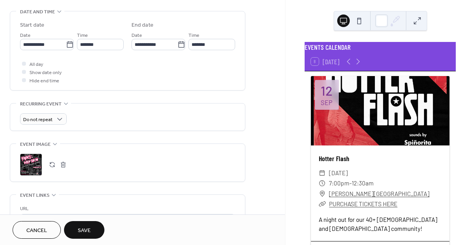  Describe the element at coordinates (36, 230) in the screenshot. I see `button: Cancel` at that location.